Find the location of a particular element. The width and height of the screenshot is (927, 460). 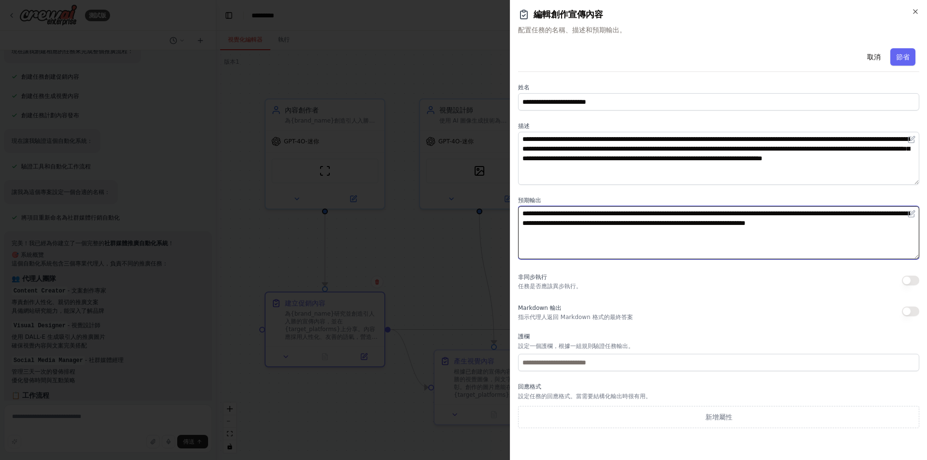

font: Markdown 輸出 is located at coordinates (540, 308).